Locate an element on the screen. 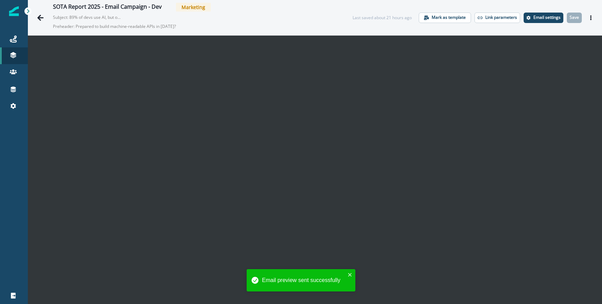 The height and width of the screenshot is (304, 602). div: SOTA Report 2025 - Email Campaign - Dev is located at coordinates (107, 7).